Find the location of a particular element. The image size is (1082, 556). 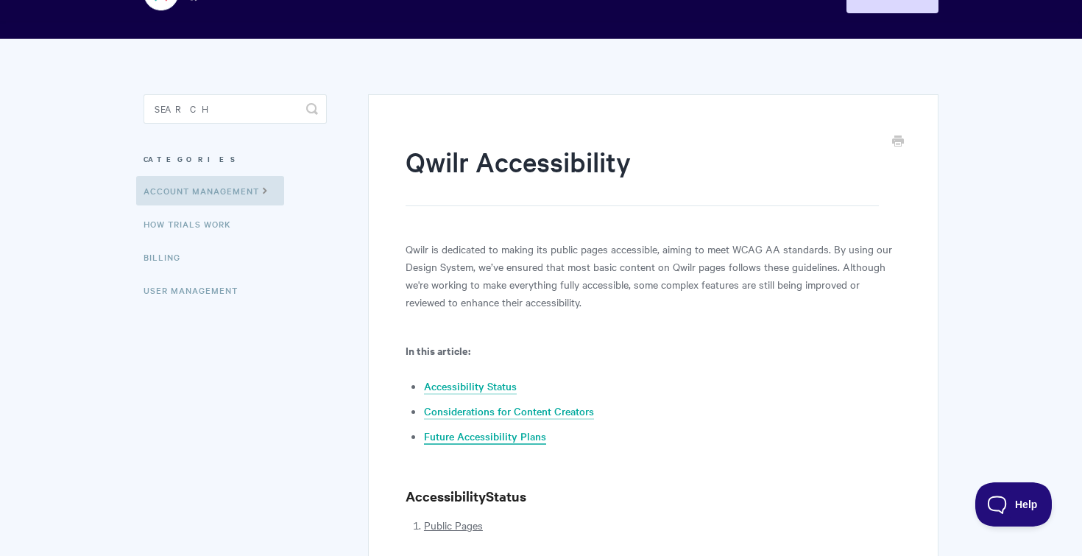

a: User Management is located at coordinates (196, 290).